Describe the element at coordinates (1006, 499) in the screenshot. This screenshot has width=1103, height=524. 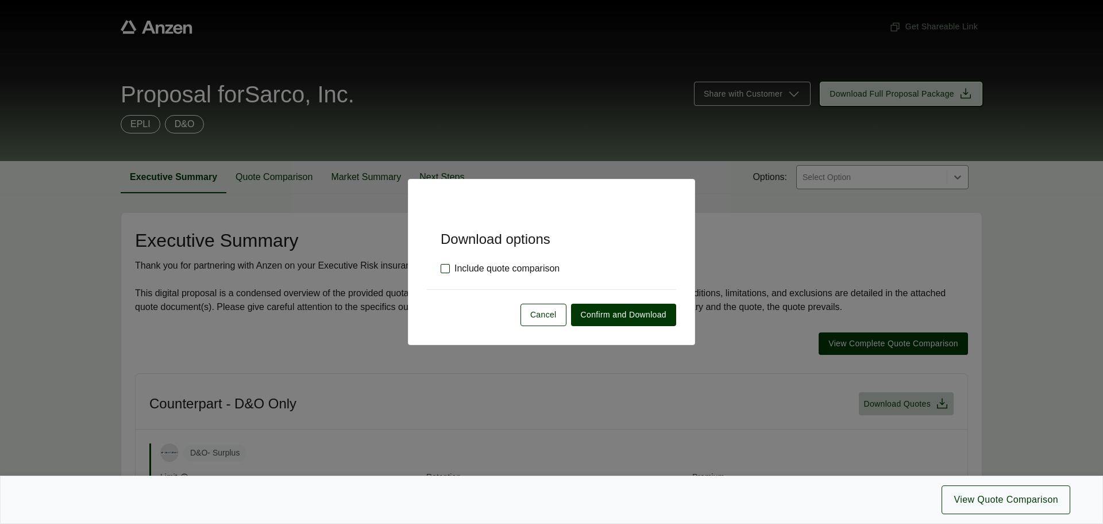
I see `button: View Quote Comparison` at that location.